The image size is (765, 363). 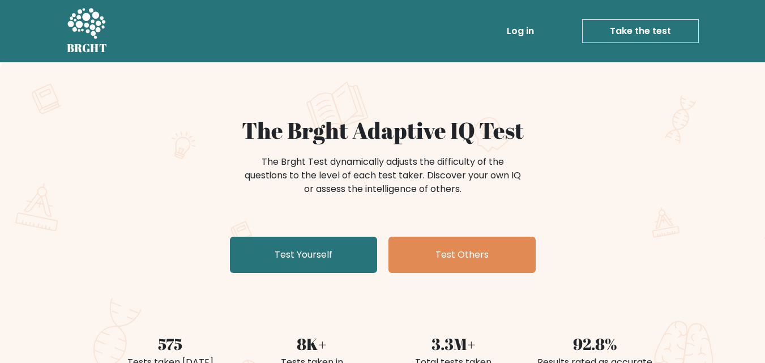 I want to click on div: 575, so click(x=171, y=344).